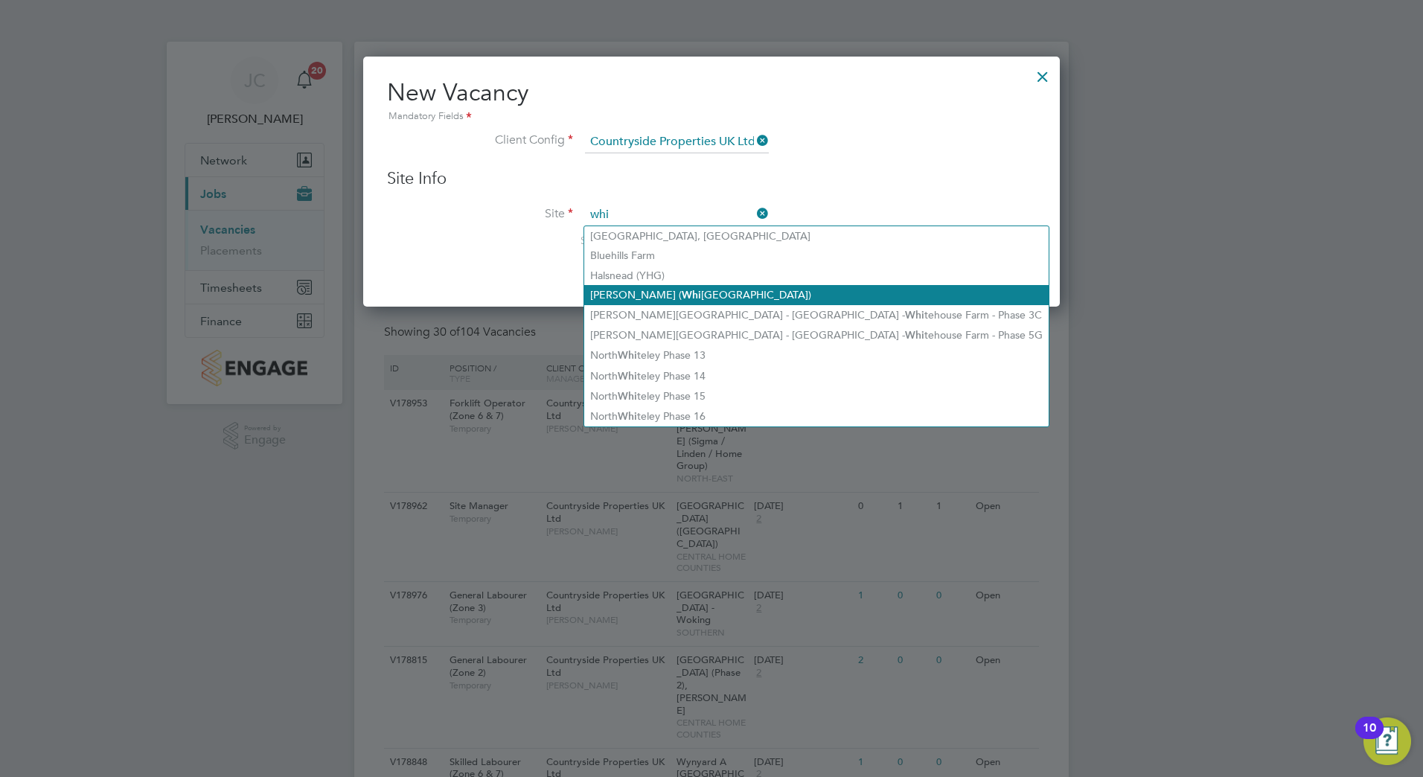 The width and height of the screenshot is (1423, 777). Describe the element at coordinates (816, 416) in the screenshot. I see `li: North teley Phase 16` at that location.